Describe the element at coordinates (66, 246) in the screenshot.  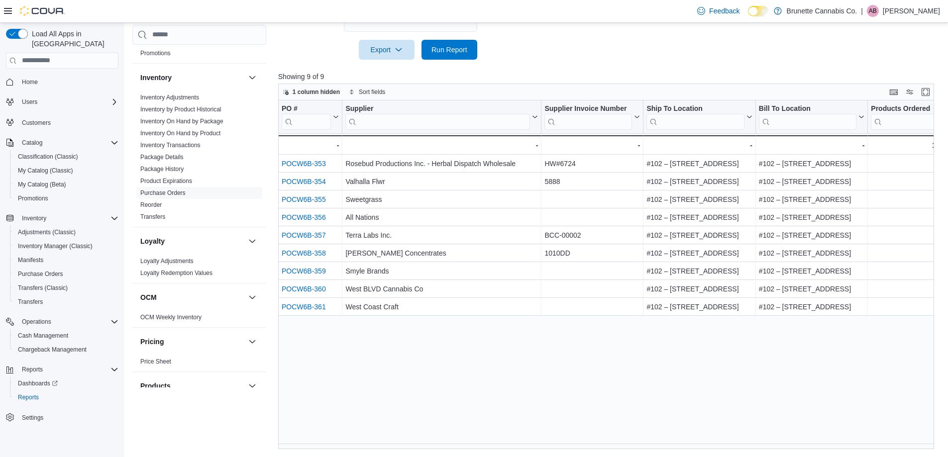
I see `button: Inventory Manager (Classic)` at that location.